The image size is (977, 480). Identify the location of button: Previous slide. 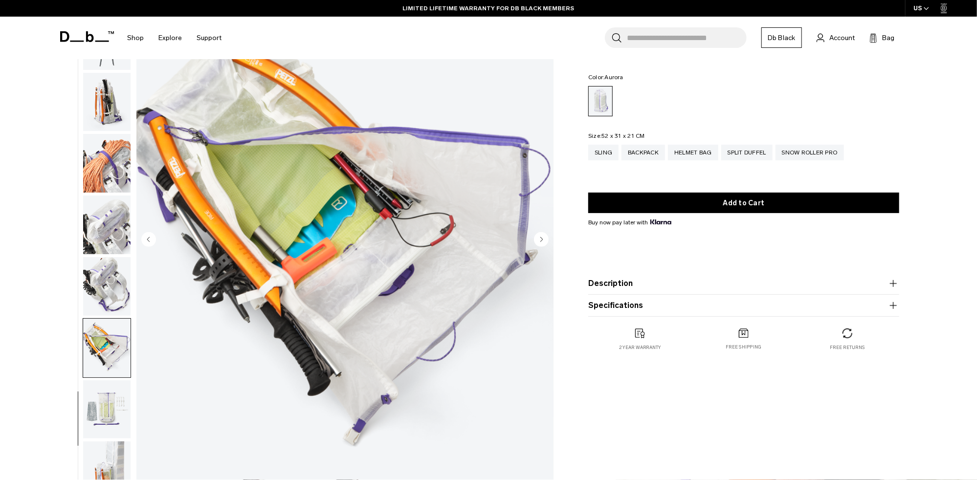
(149, 240).